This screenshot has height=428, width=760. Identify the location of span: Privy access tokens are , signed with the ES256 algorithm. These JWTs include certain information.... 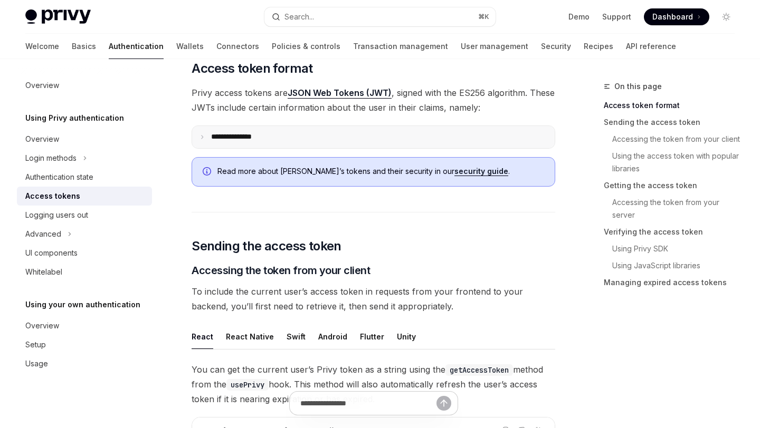
(373, 100).